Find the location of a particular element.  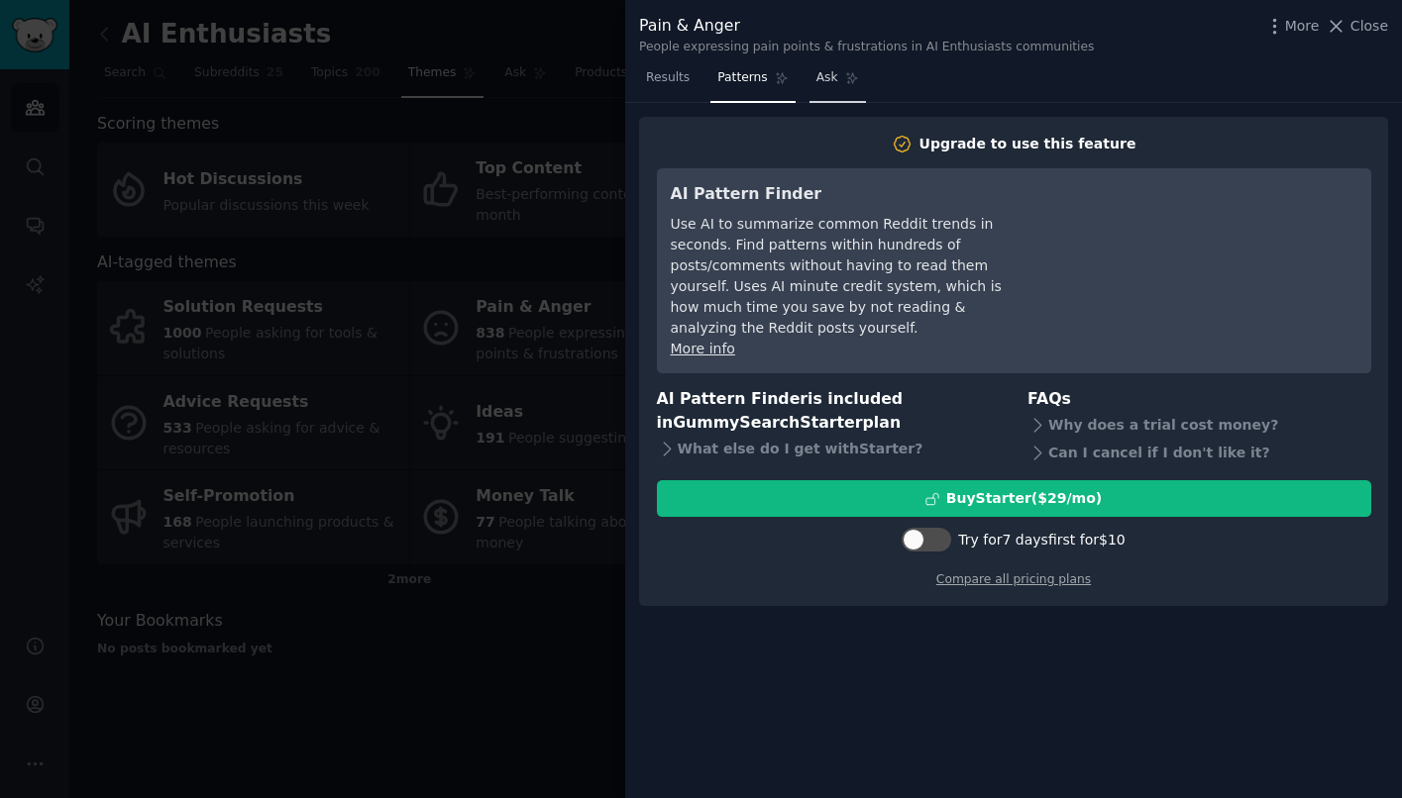

span: Ask is located at coordinates (827, 78).